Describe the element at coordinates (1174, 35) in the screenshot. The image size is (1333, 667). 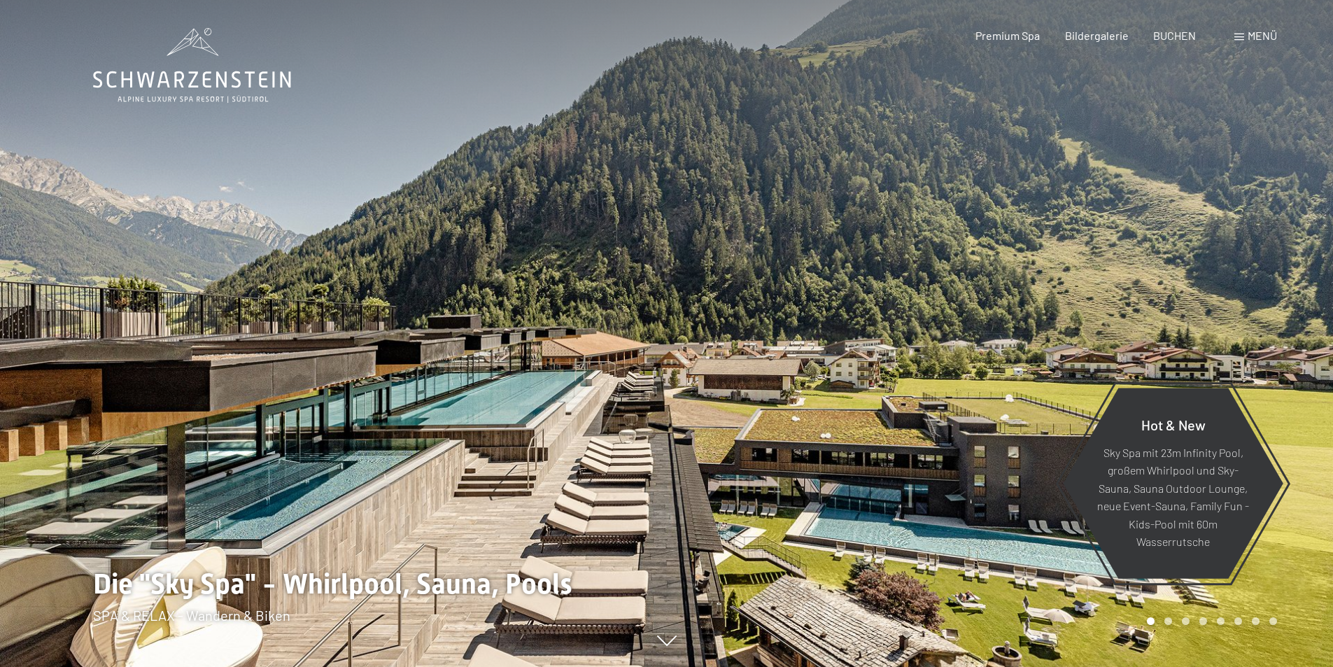
I see `a: BUCHEN` at that location.